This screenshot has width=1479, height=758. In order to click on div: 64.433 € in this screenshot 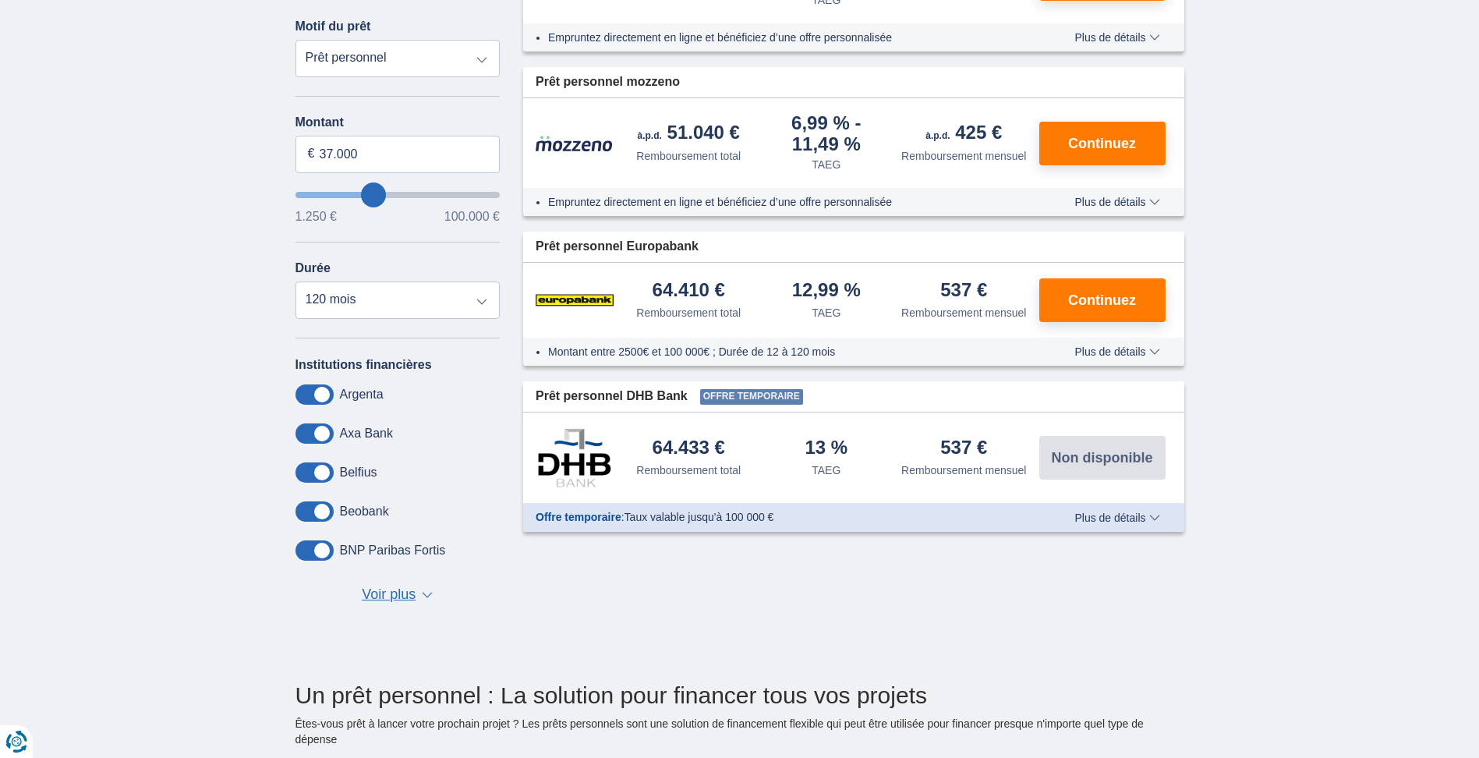, I will do `click(688, 448)`.